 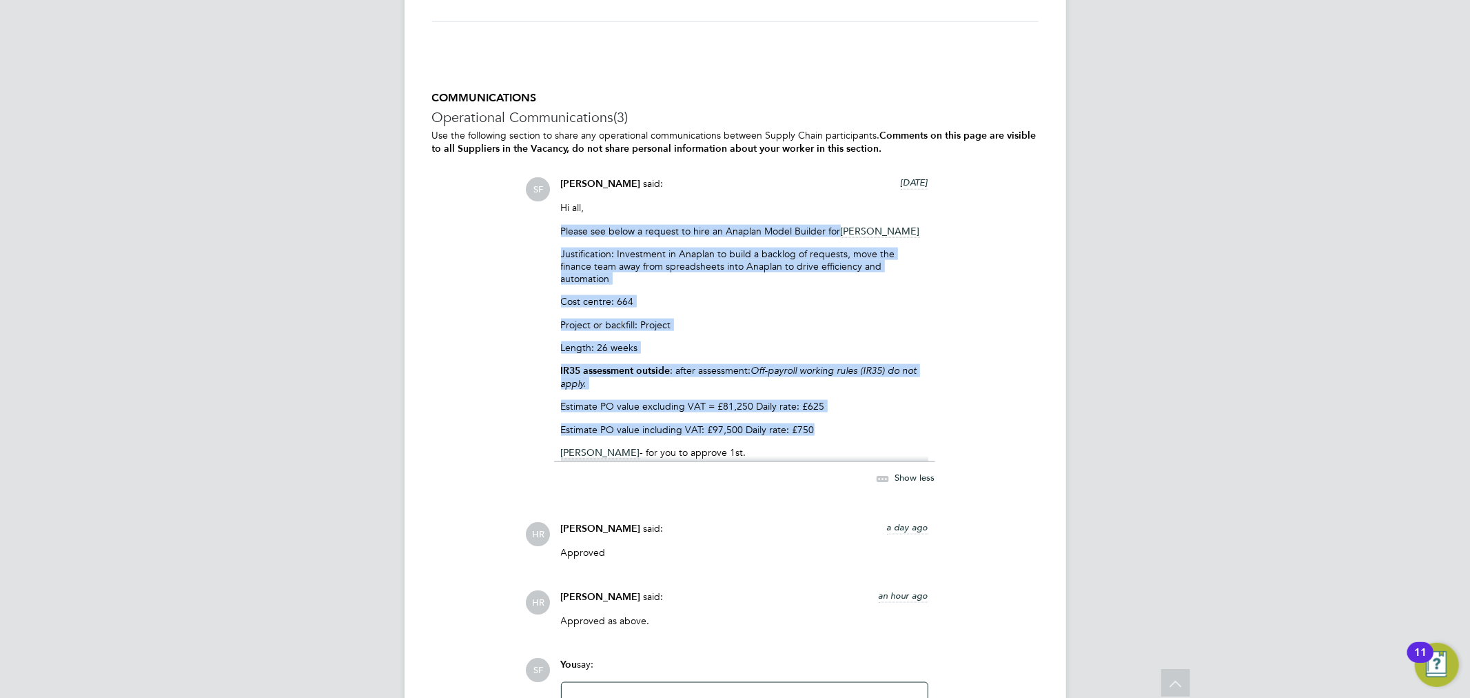 I want to click on h3: Operational Communications, so click(x=736, y=117).